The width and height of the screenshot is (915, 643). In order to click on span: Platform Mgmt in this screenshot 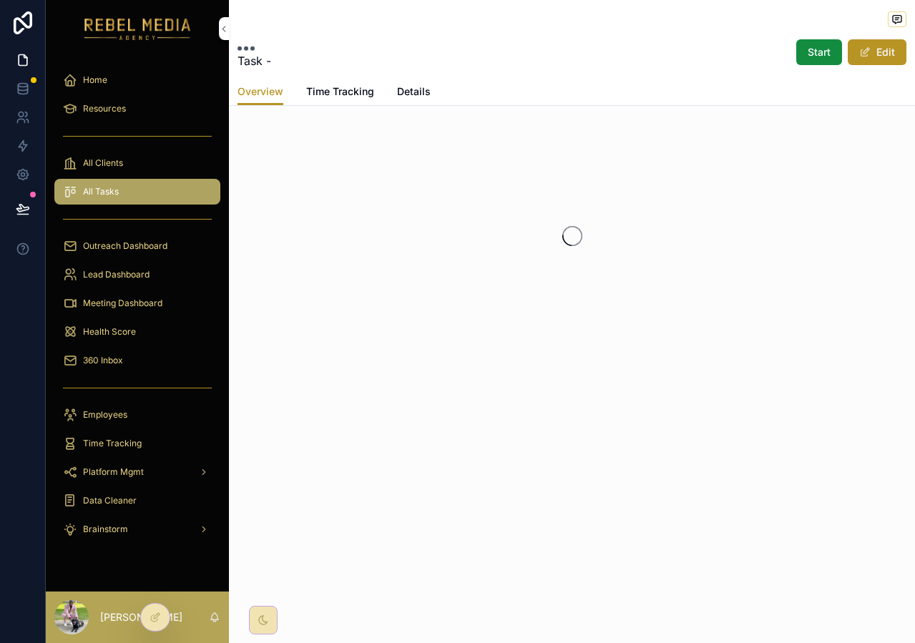, I will do `click(113, 472)`.